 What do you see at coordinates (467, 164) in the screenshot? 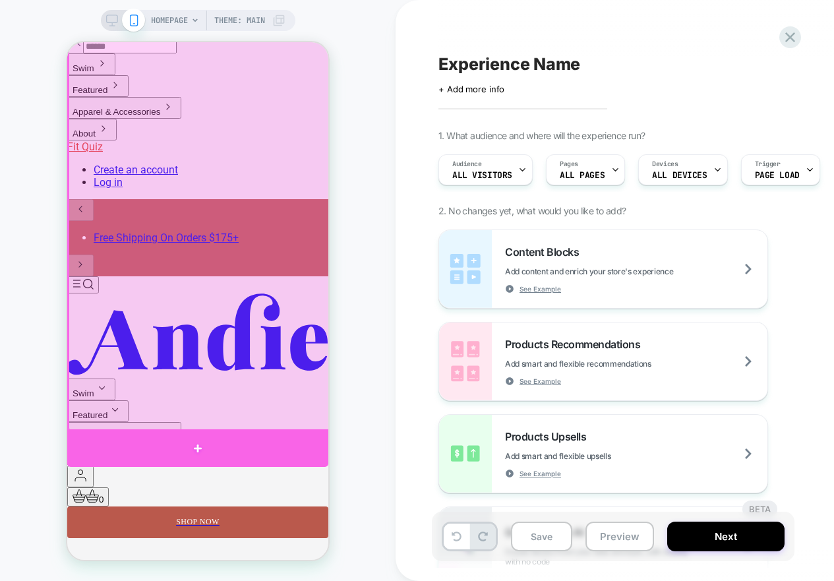
I see `span: Audience` at bounding box center [467, 164].